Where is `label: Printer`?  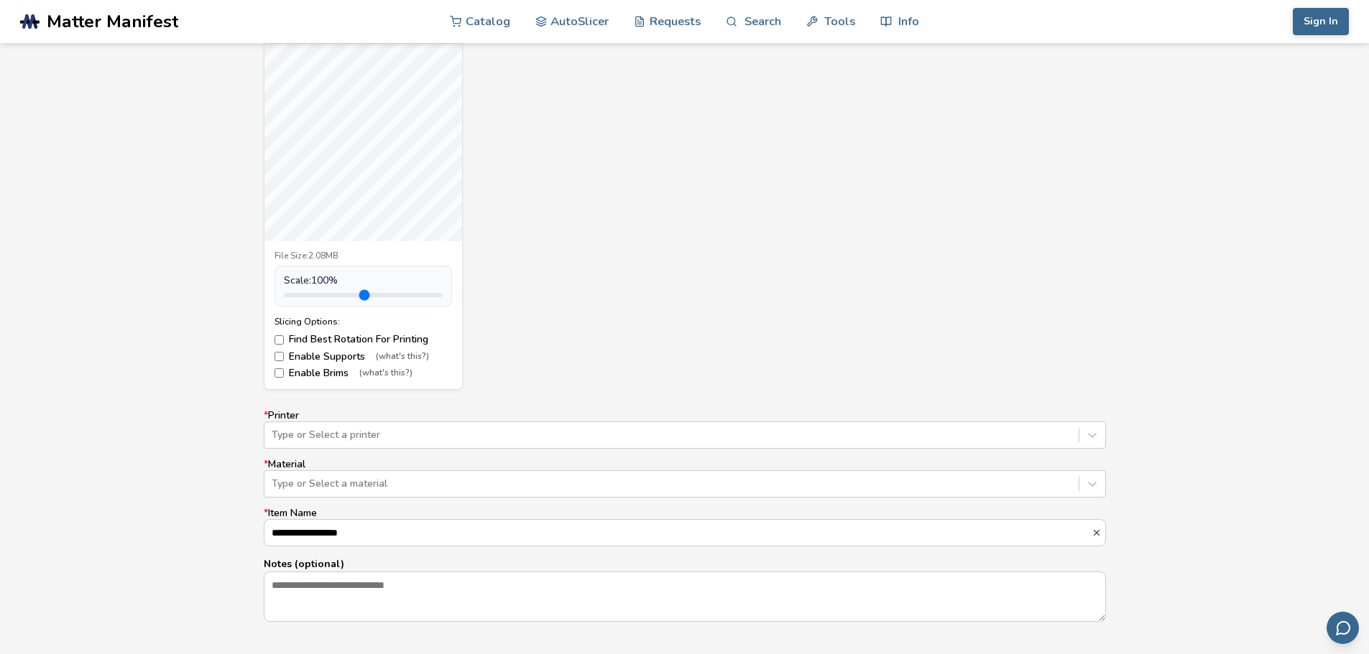 label: Printer is located at coordinates (685, 430).